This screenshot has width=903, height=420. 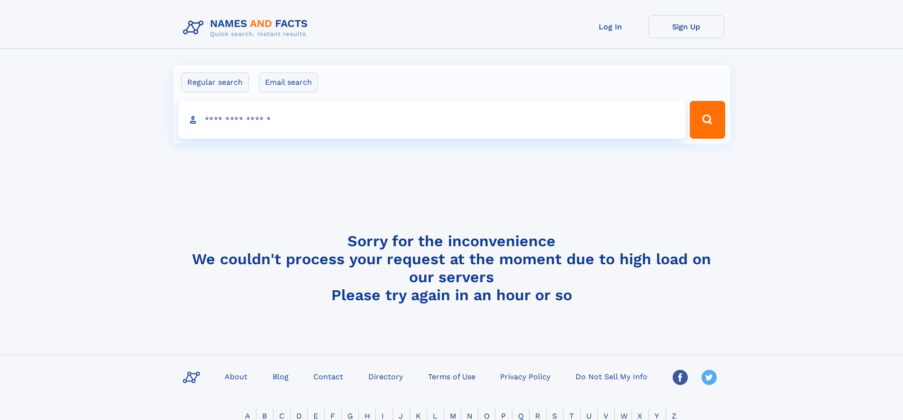 I want to click on label: Regular search, so click(x=215, y=82).